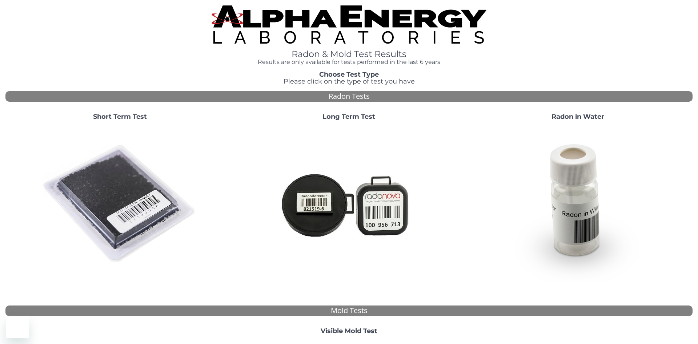 The width and height of the screenshot is (698, 344). What do you see at coordinates (578, 204) in the screenshot?
I see `img: RadoninWater.jpg` at bounding box center [578, 204].